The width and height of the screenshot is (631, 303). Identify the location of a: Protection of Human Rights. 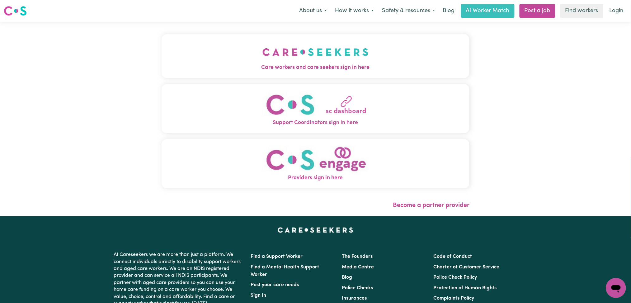
(465, 288).